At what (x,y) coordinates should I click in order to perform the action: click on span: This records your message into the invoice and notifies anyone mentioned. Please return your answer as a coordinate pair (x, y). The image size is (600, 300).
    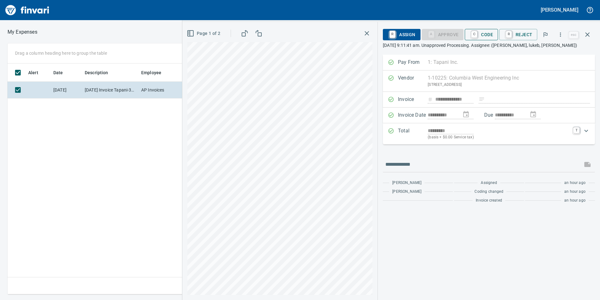
    Looking at the image, I should click on (588, 164).